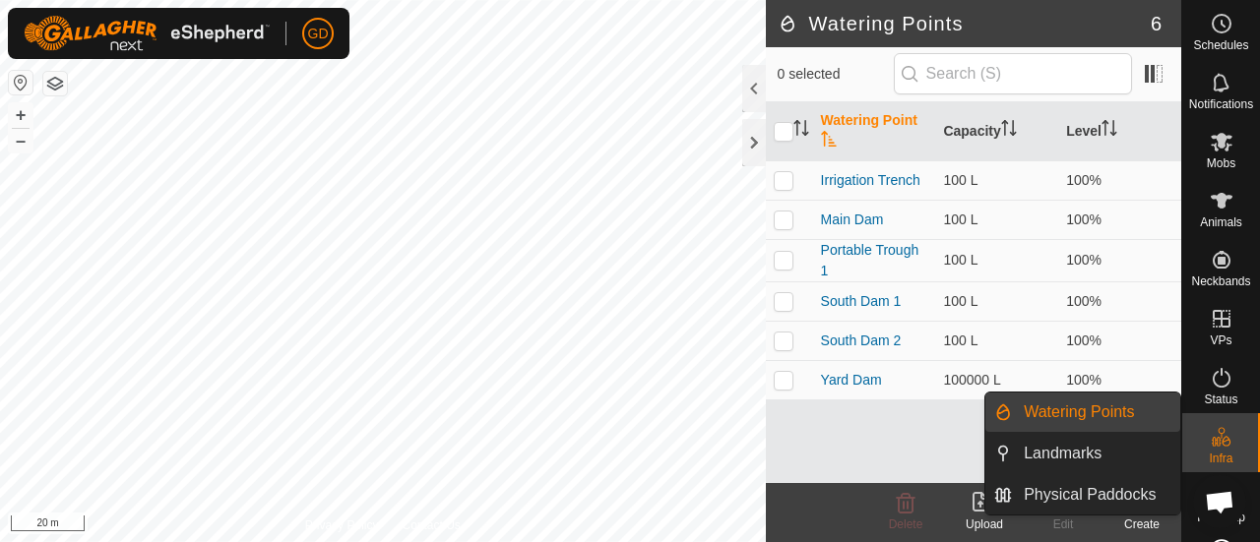 Image resolution: width=1260 pixels, height=542 pixels. I want to click on span: Schedules, so click(1221, 45).